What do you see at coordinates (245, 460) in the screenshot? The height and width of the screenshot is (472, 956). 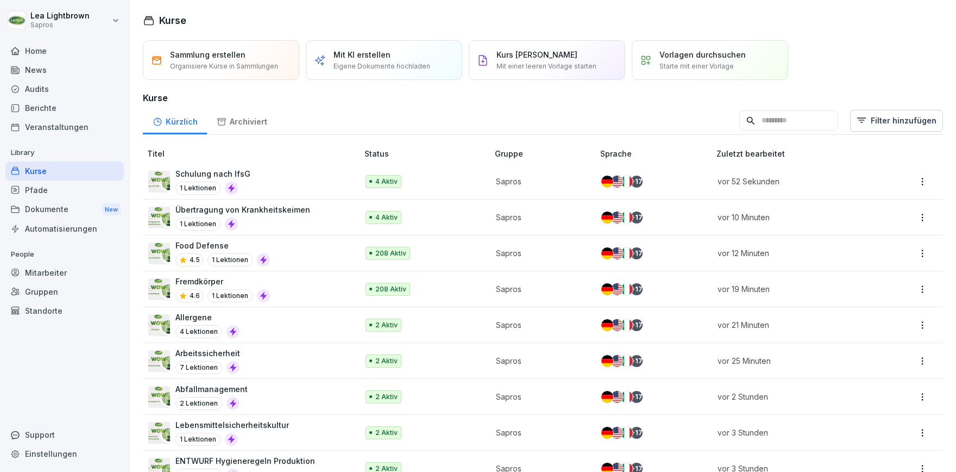 I see `p: ENTWURF Hygieneregeln Produktion` at bounding box center [245, 460].